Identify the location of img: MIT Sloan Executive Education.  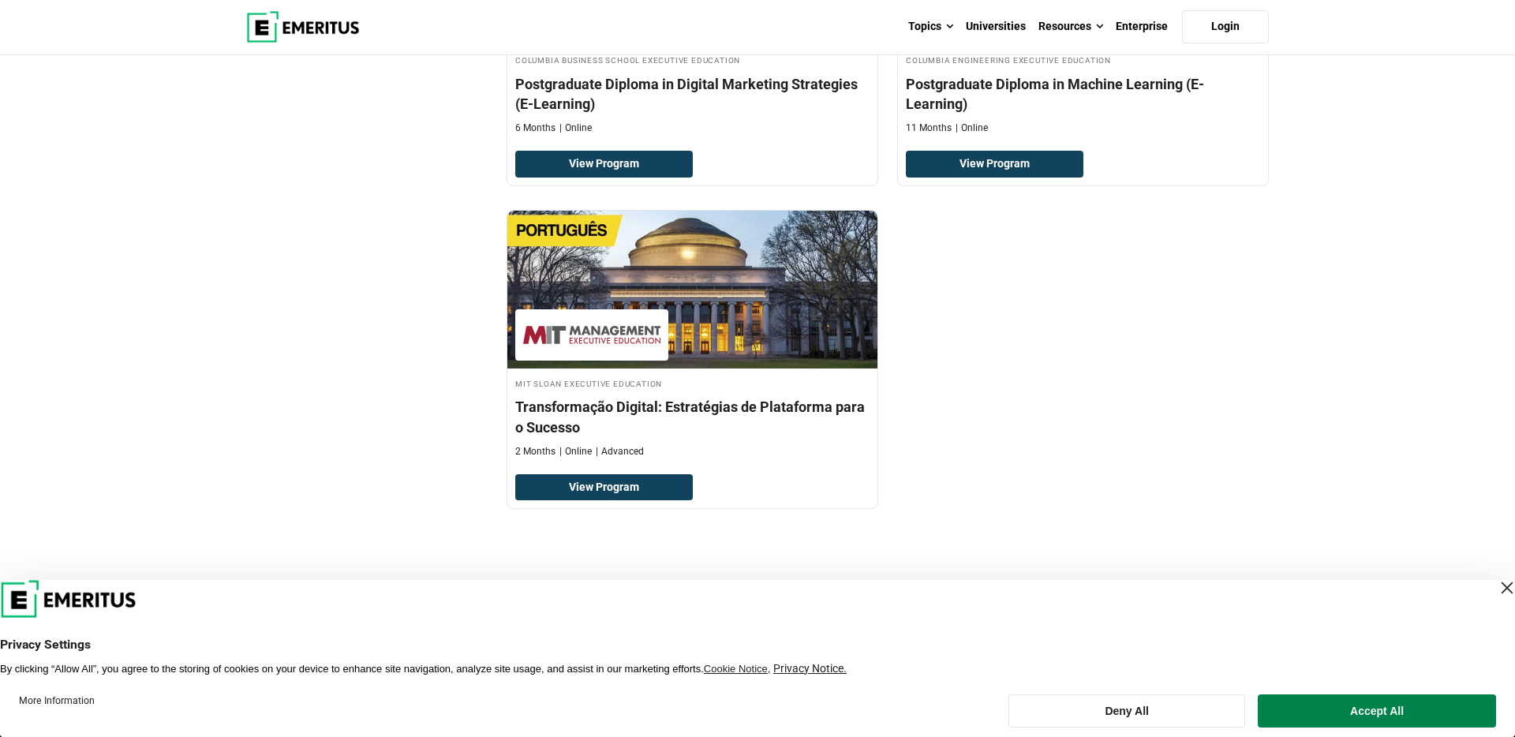
(592, 335).